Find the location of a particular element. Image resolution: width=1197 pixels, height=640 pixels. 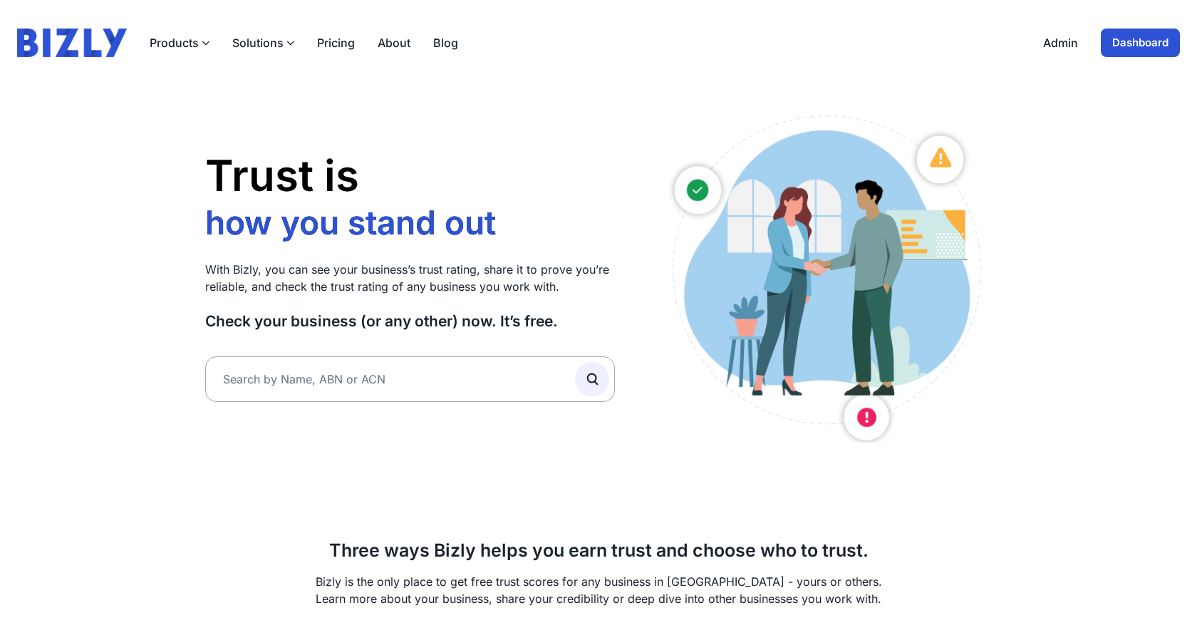

a: Pricing is located at coordinates (336, 43).